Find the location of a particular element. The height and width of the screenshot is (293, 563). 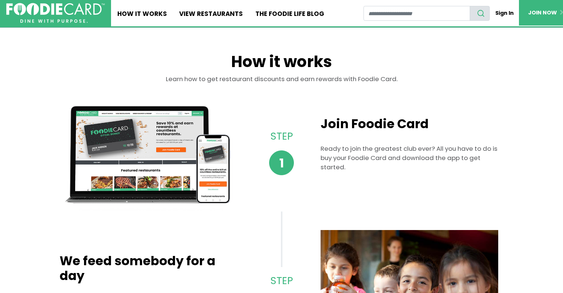

div: Learn how to get restaurant discounts and earn rewards with Foodie Card. is located at coordinates (282, 84).